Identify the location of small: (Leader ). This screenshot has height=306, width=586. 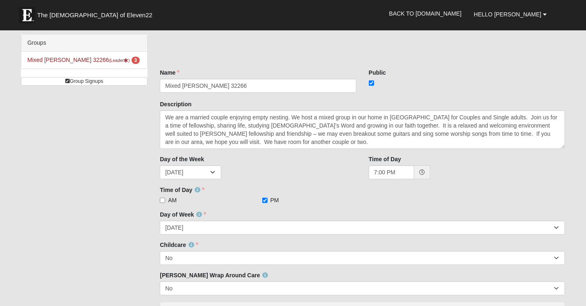
(119, 60).